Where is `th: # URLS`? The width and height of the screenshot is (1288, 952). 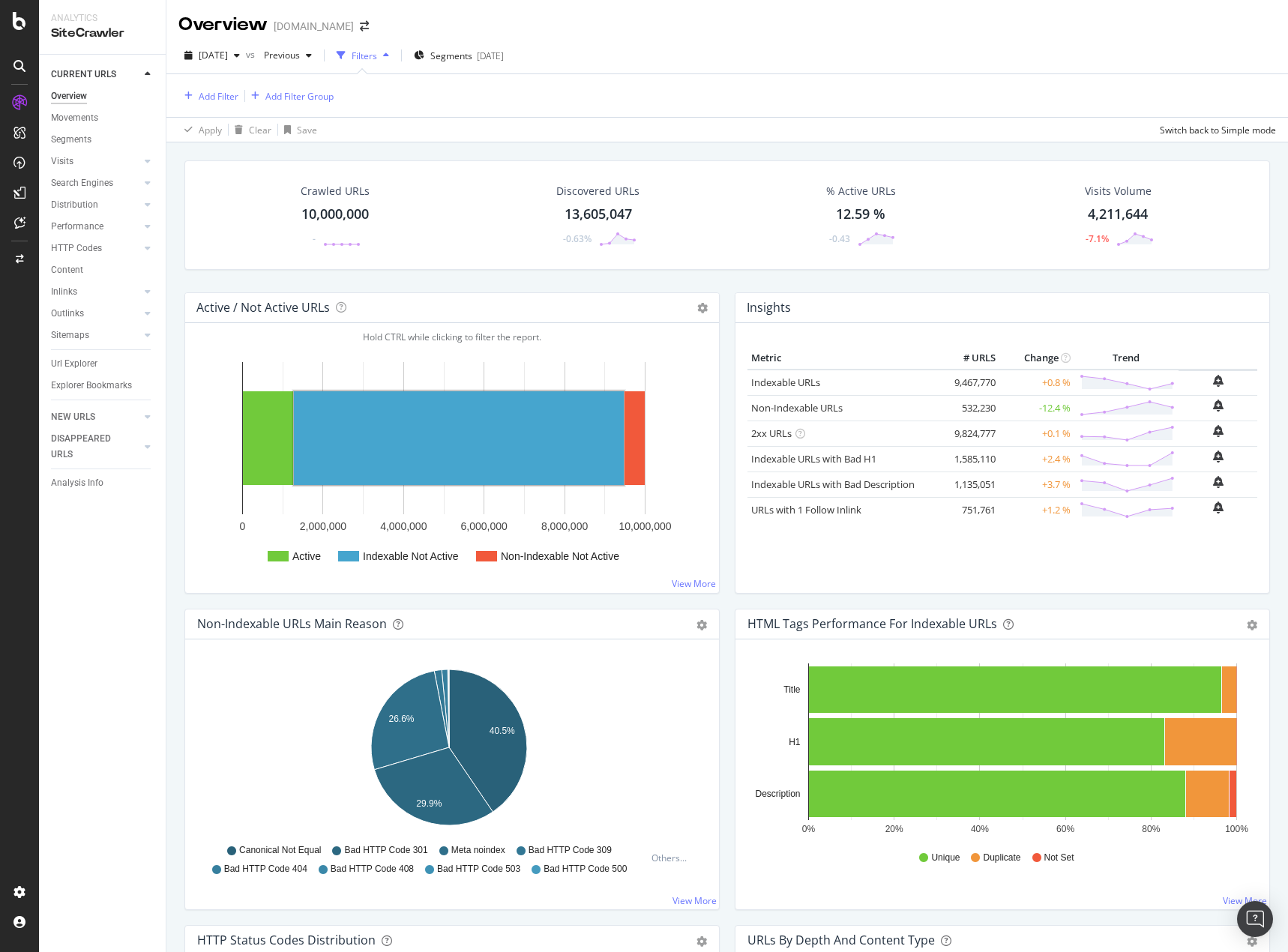
th: # URLS is located at coordinates (969, 358).